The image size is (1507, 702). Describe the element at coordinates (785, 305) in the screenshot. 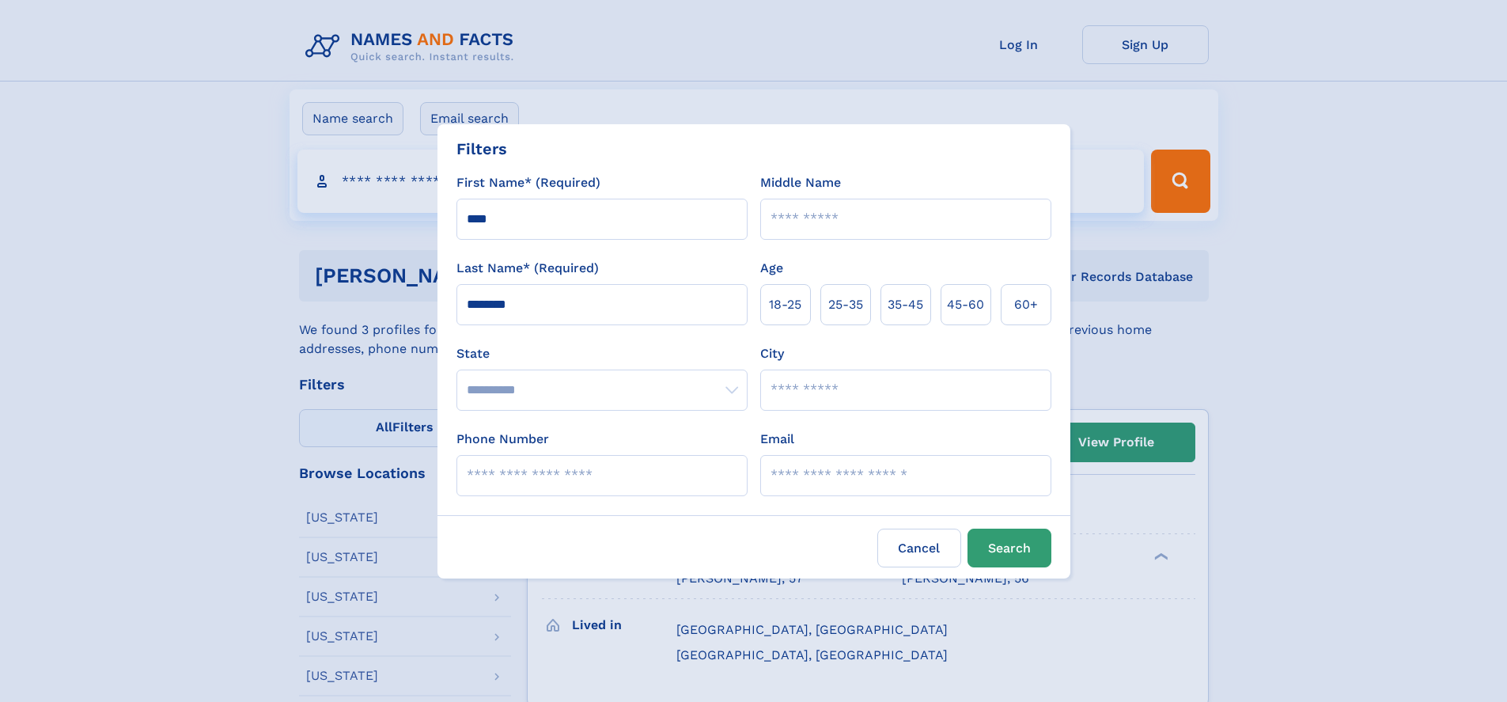

I see `span: 18‑25` at that location.